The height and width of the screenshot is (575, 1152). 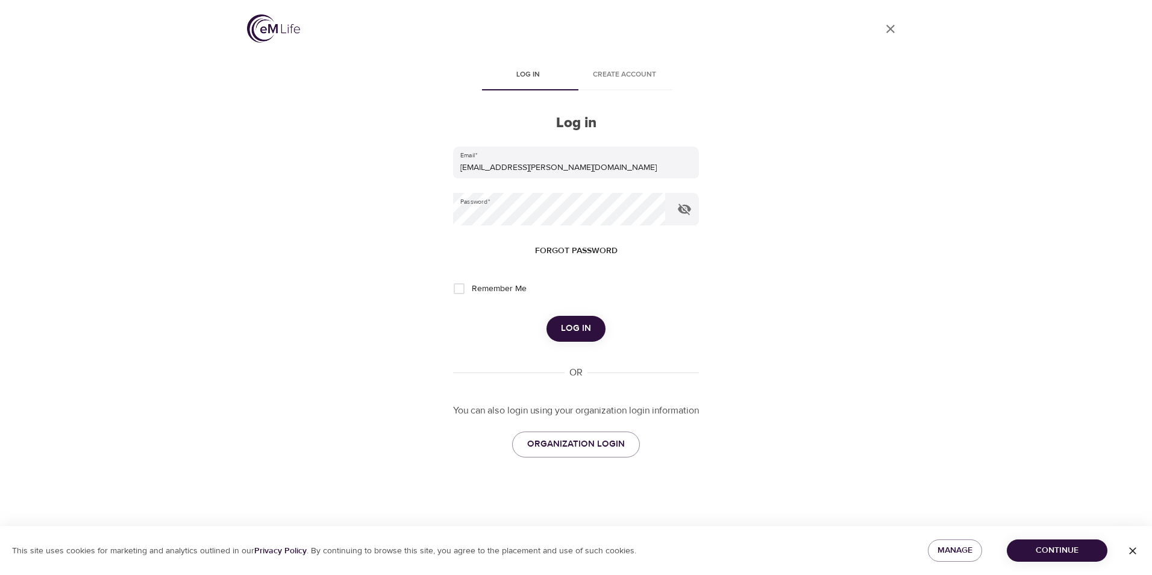 What do you see at coordinates (576, 251) in the screenshot?
I see `span: Forgot password` at bounding box center [576, 251].